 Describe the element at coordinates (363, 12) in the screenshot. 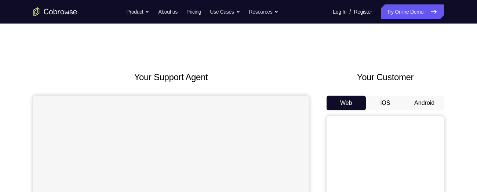

I see `a: Register` at that location.